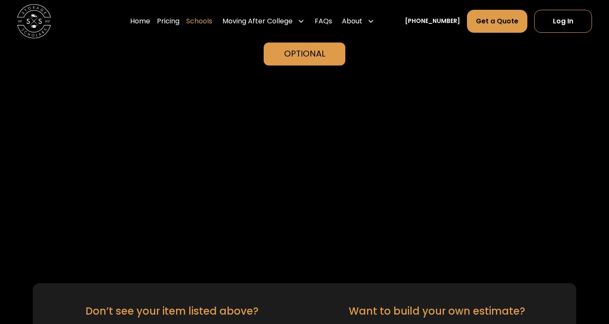  Describe the element at coordinates (140, 21) in the screenshot. I see `a: Home` at that location.